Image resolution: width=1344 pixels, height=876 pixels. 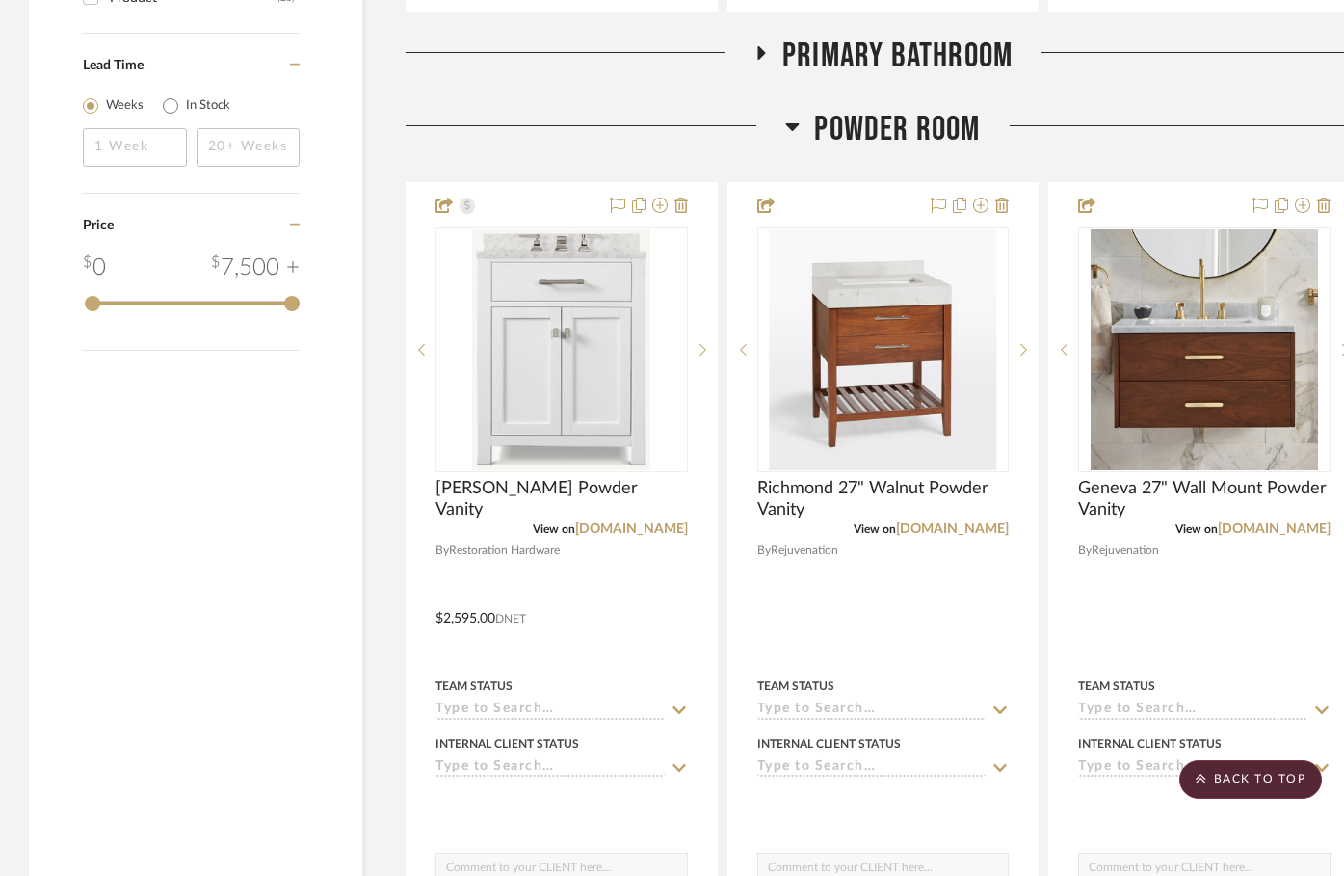 I want to click on input: 1 Week, so click(x=135, y=147).